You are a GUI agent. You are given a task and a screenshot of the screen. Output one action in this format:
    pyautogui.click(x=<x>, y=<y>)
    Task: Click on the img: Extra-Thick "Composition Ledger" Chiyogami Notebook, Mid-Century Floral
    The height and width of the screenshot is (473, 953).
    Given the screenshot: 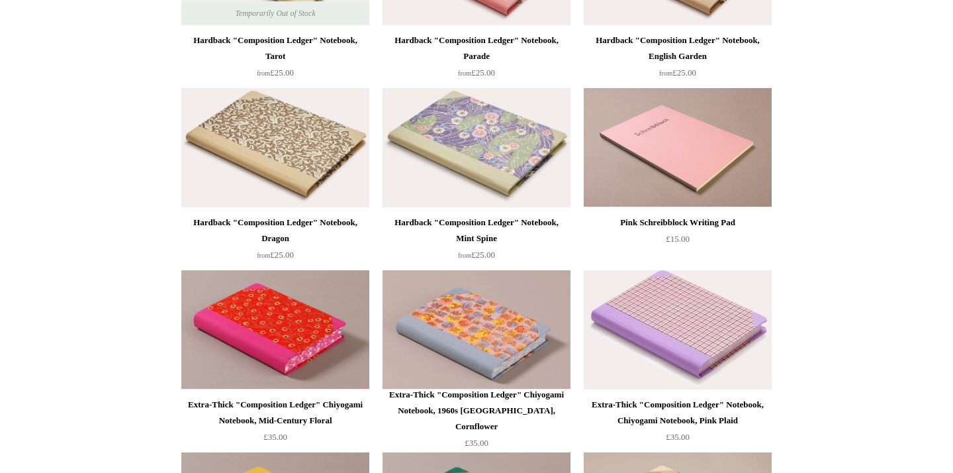 What is the action you would take?
    pyautogui.click(x=275, y=330)
    